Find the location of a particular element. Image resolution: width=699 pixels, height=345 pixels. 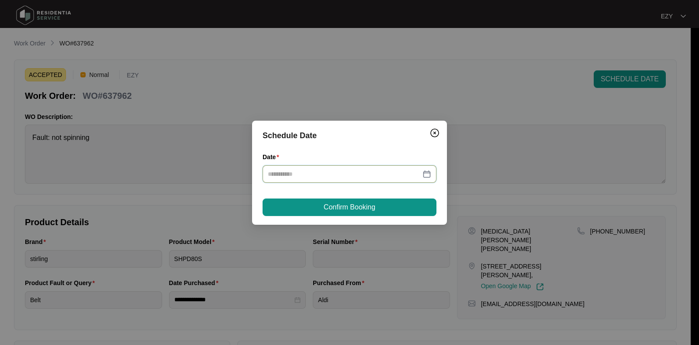

input: Date is located at coordinates (344, 174).